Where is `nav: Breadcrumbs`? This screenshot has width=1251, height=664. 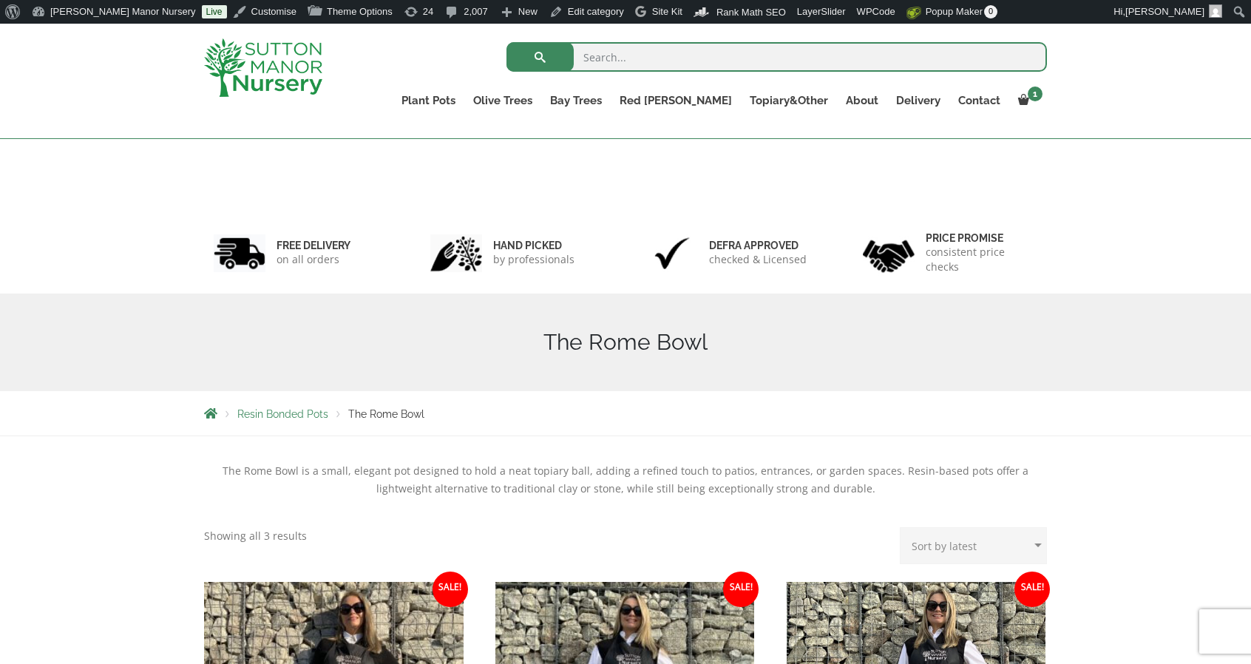 nav: Breadcrumbs is located at coordinates (625, 413).